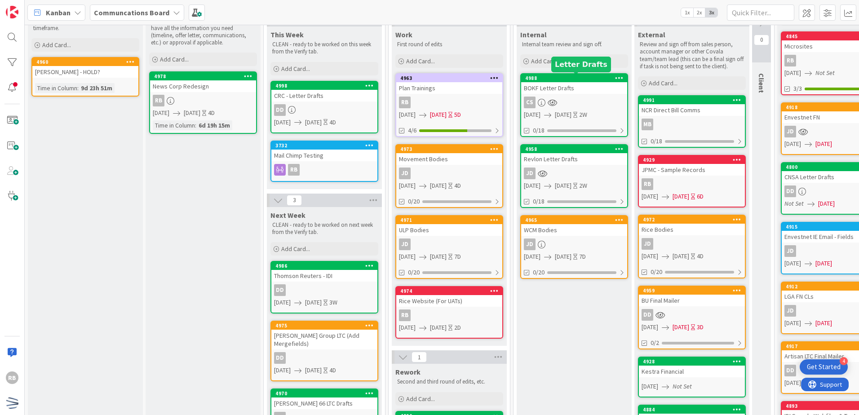 This screenshot has height=415, width=859. Describe the element at coordinates (132, 13) in the screenshot. I see `b: Communcations Board` at that location.